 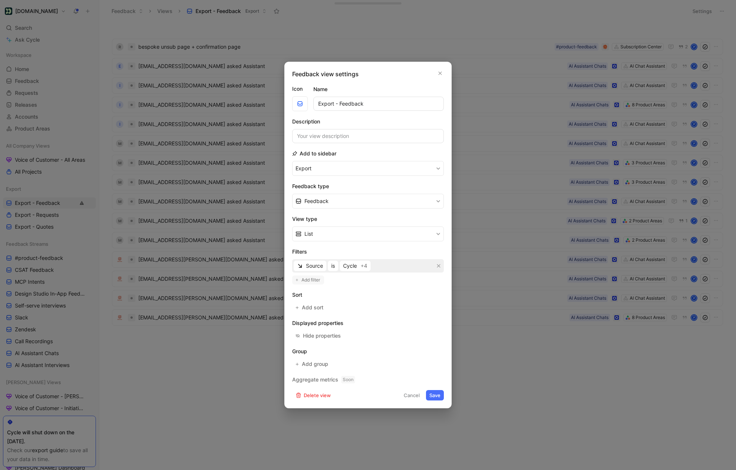 What do you see at coordinates (322, 336) in the screenshot?
I see `div: Hide properties` at bounding box center [322, 336].